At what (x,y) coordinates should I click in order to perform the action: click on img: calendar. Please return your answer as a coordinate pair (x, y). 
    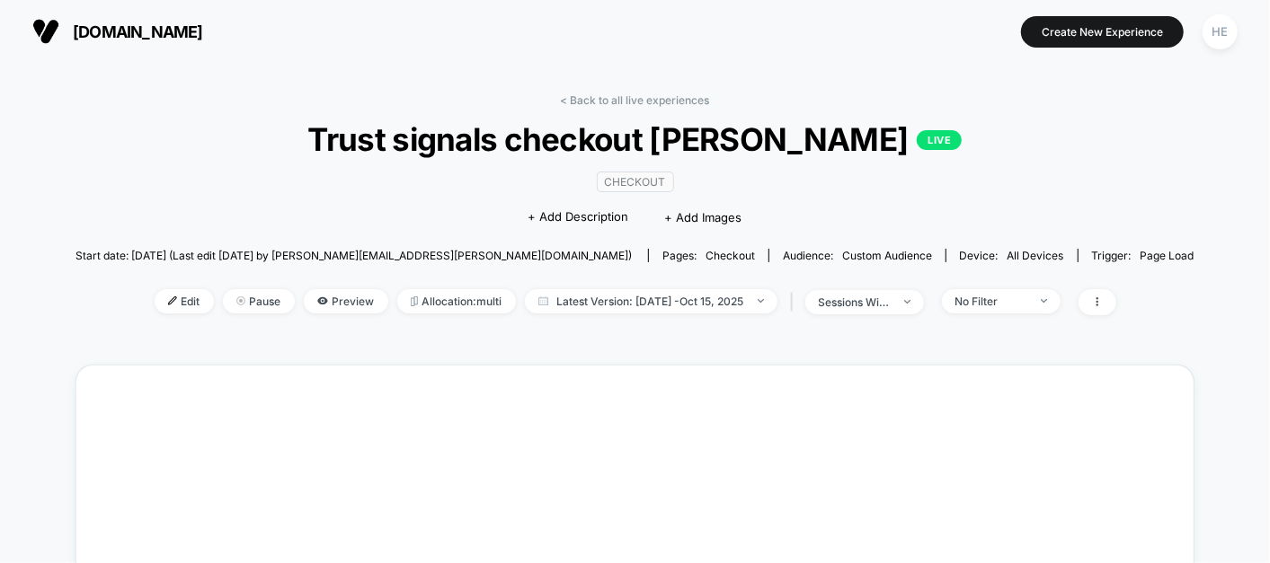
    Looking at the image, I should click on (543, 301).